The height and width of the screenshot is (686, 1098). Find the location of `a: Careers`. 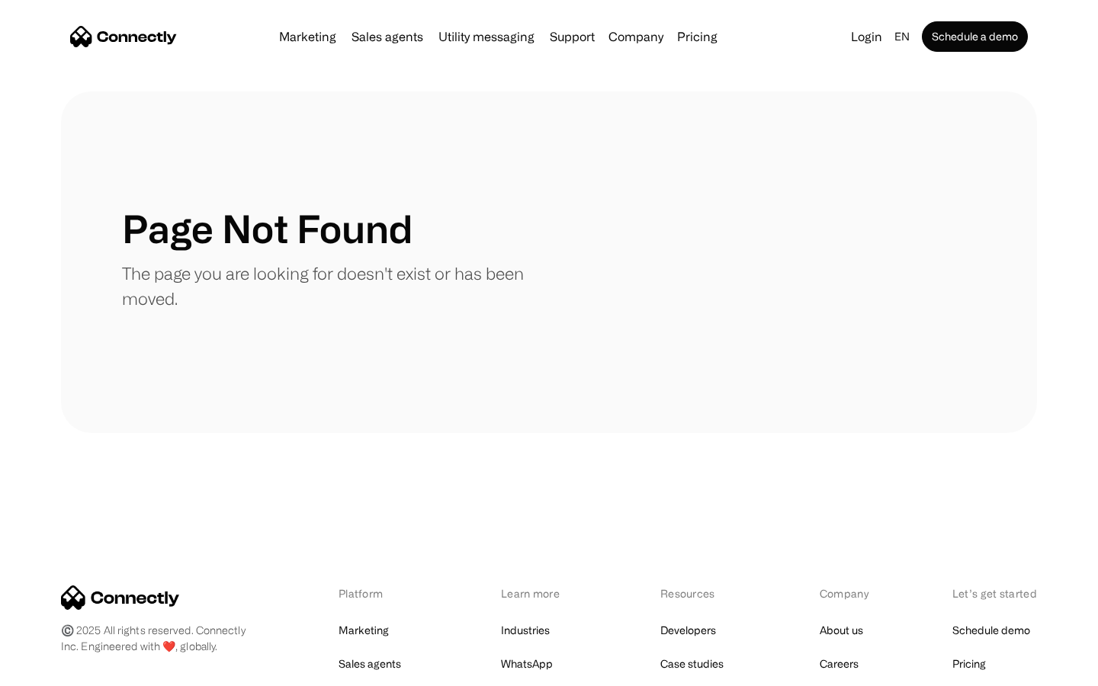

a: Careers is located at coordinates (838, 664).